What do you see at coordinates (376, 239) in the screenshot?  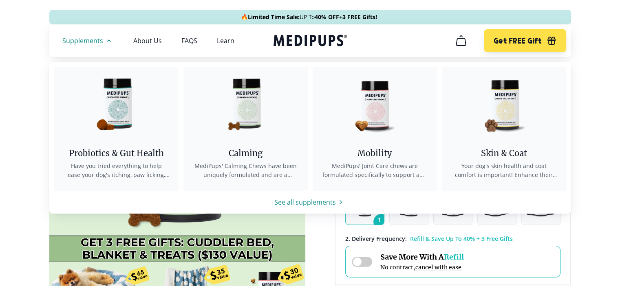 I see `span: 2 . Delivery Frequency:` at bounding box center [376, 239].